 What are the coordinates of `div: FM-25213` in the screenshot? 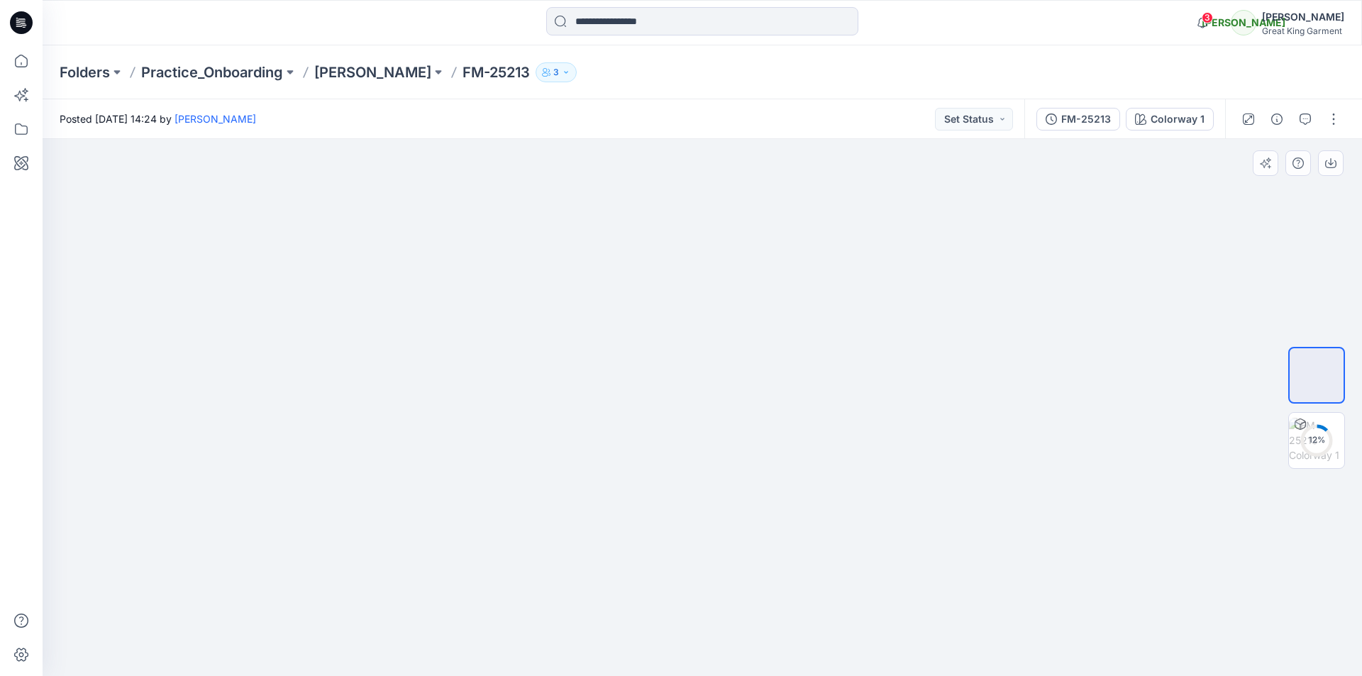 It's located at (1086, 119).